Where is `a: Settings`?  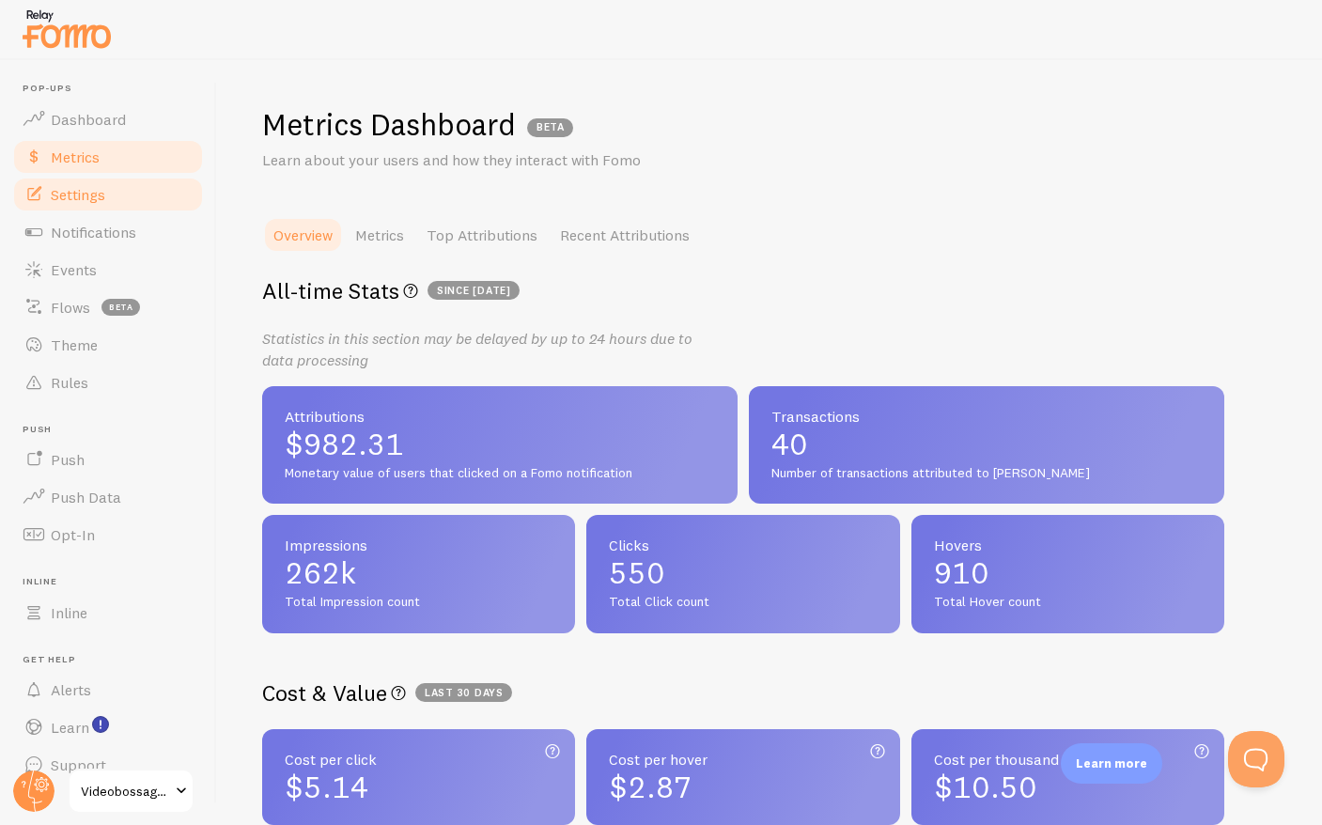 a: Settings is located at coordinates (108, 195).